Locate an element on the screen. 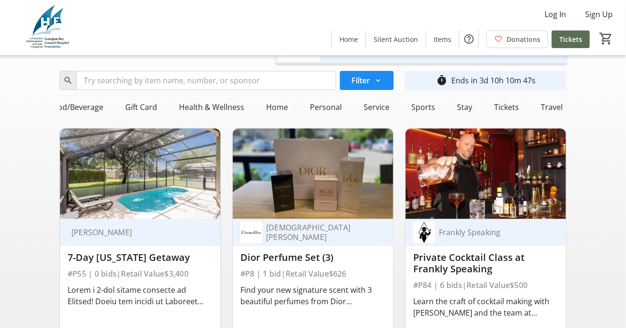  span: Silent Auction is located at coordinates (395, 39).